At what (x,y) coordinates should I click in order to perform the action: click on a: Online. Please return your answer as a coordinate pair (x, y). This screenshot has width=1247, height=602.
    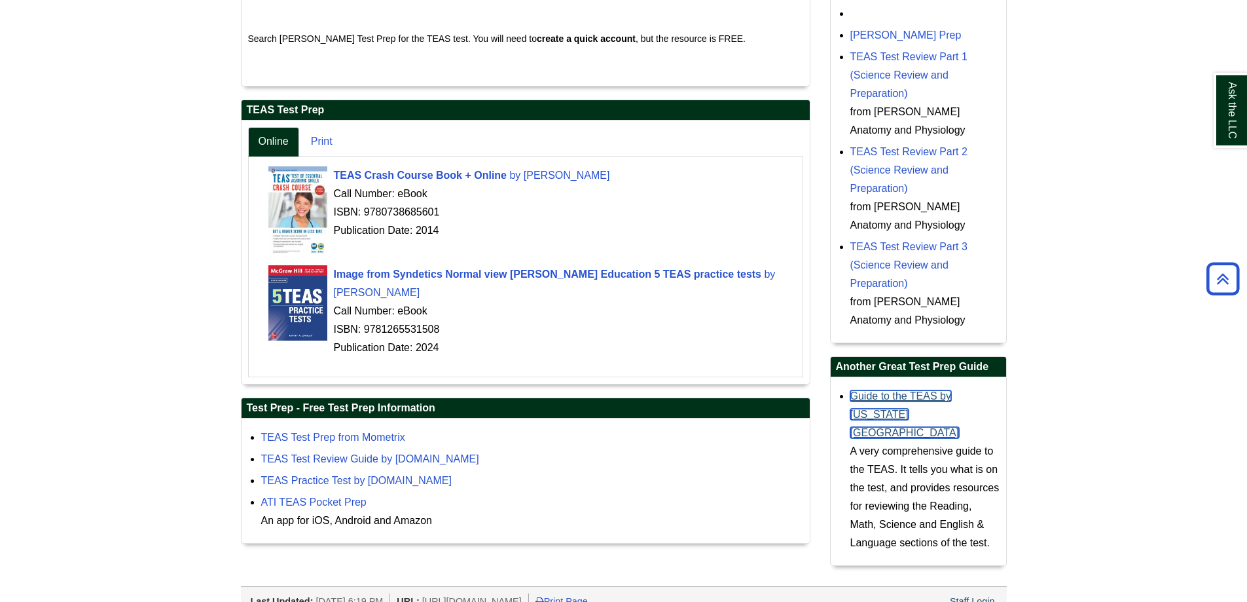
    Looking at the image, I should click on (274, 141).